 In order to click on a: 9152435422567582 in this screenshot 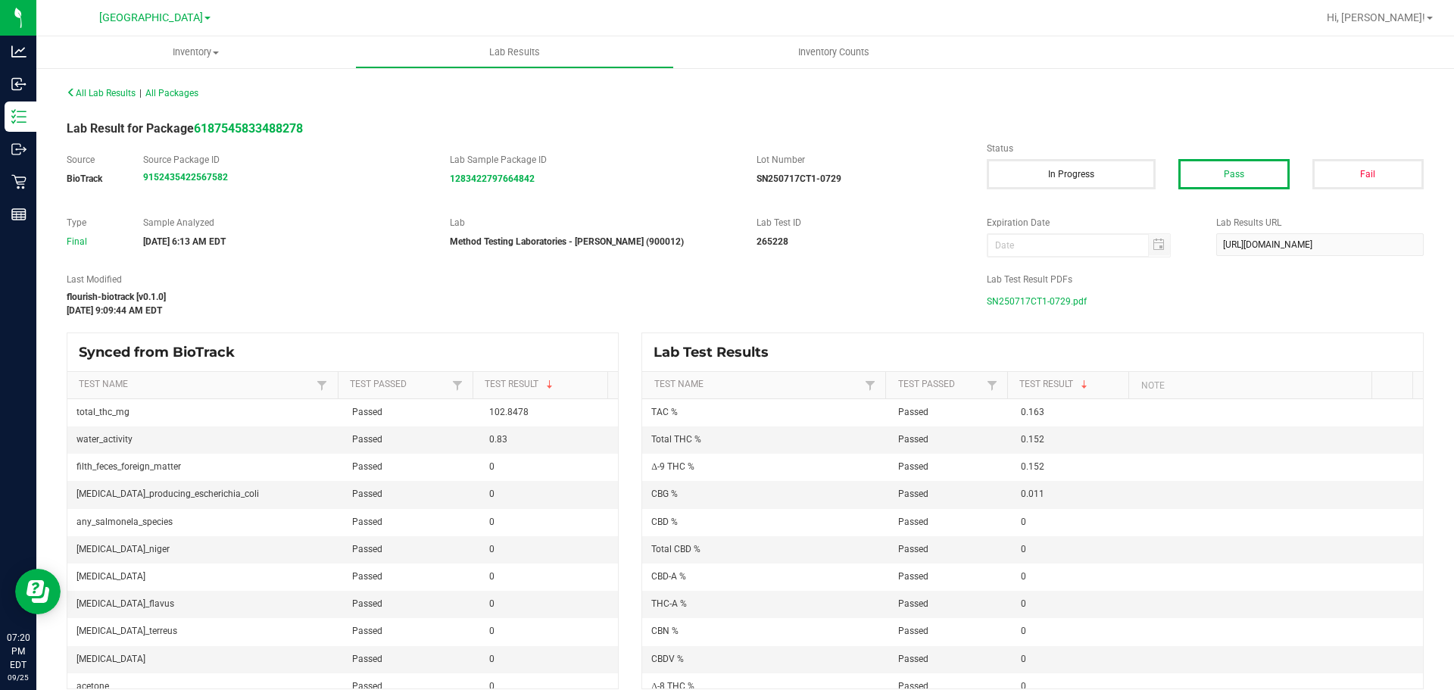, I will do `click(186, 177)`.